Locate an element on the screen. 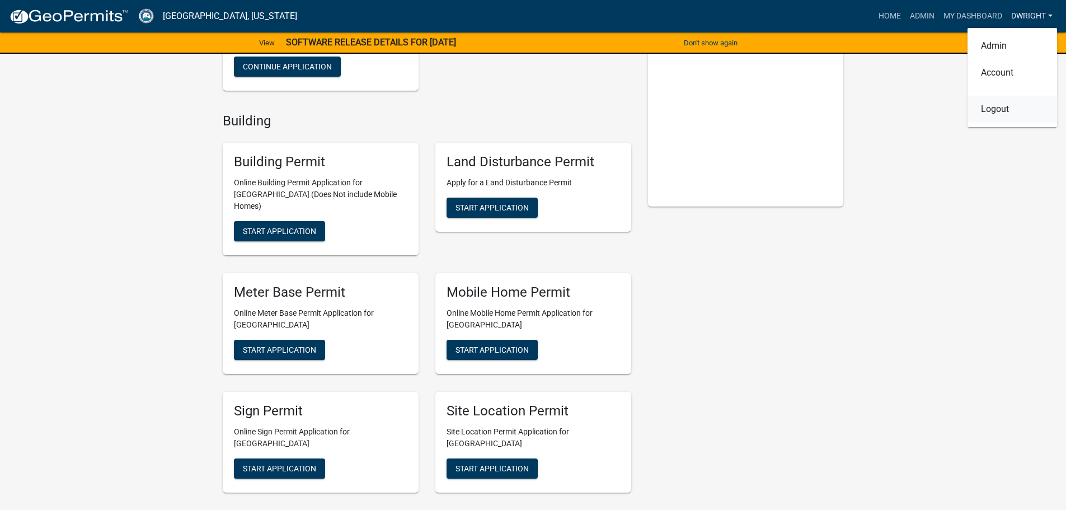 This screenshot has width=1066, height=510. button: Continue Application is located at coordinates (287, 67).